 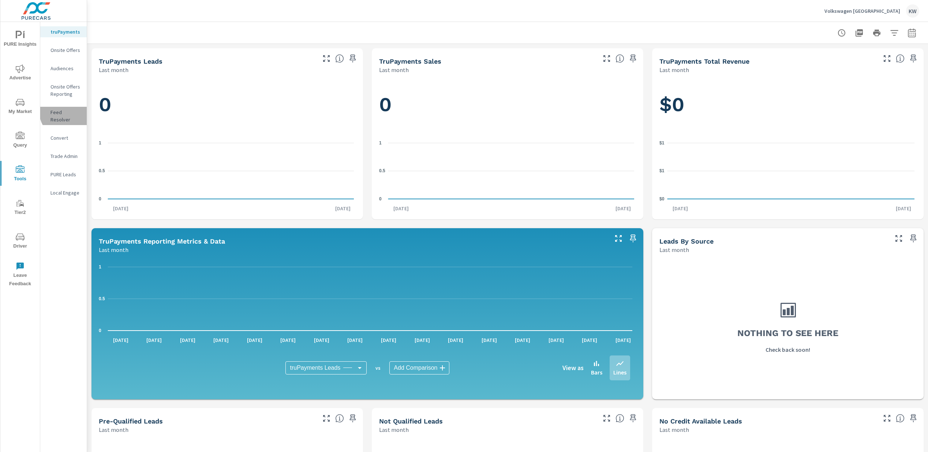 I want to click on span: Driver, so click(x=20, y=242).